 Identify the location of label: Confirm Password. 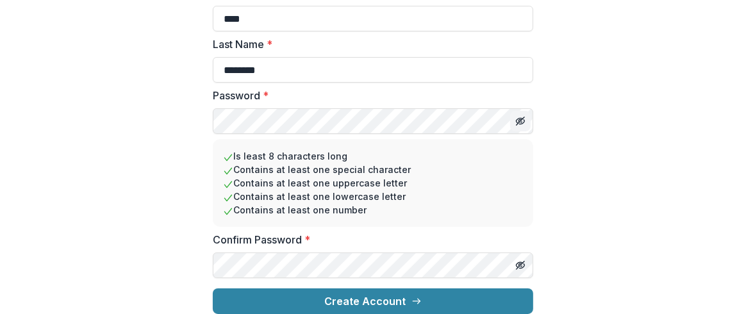
(369, 240).